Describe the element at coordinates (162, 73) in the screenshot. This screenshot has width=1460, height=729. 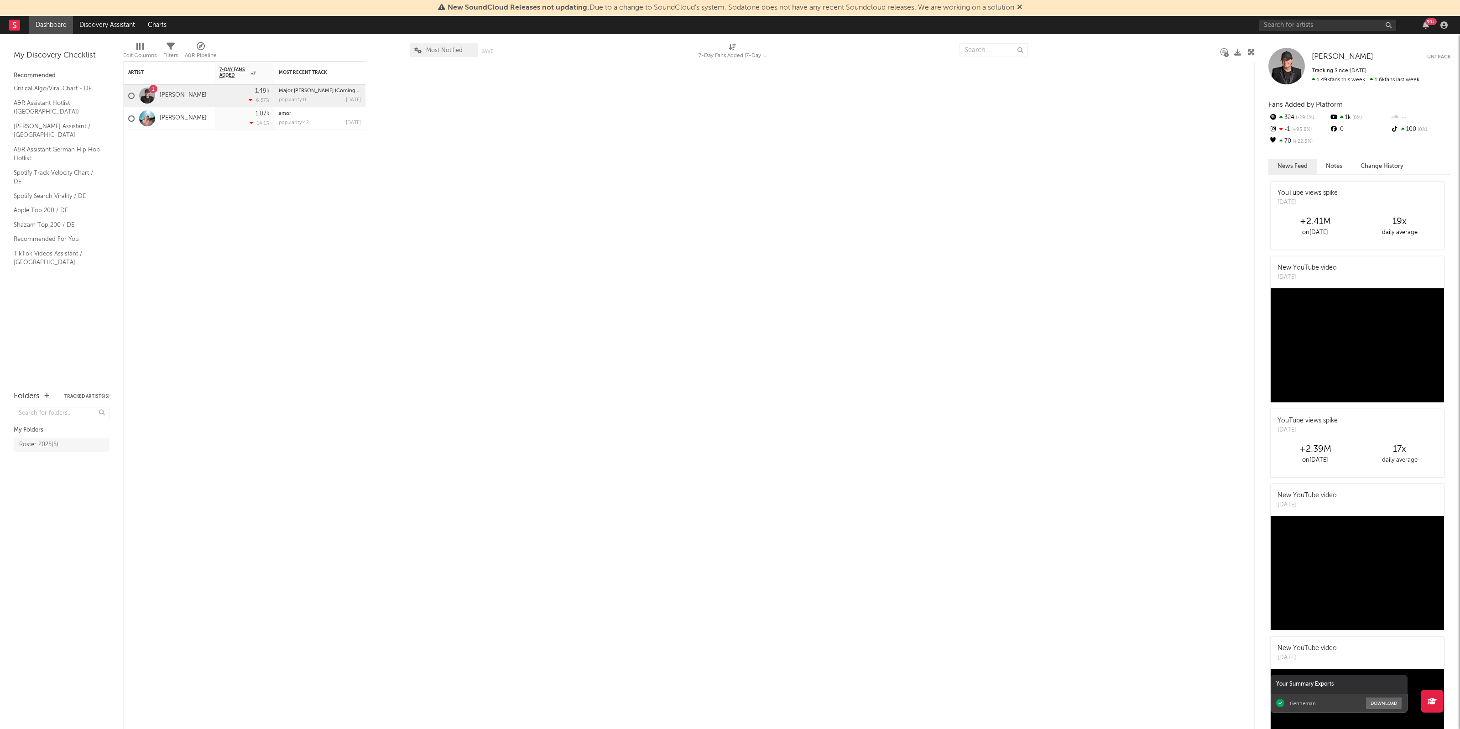
I see `div: Artist` at that location.